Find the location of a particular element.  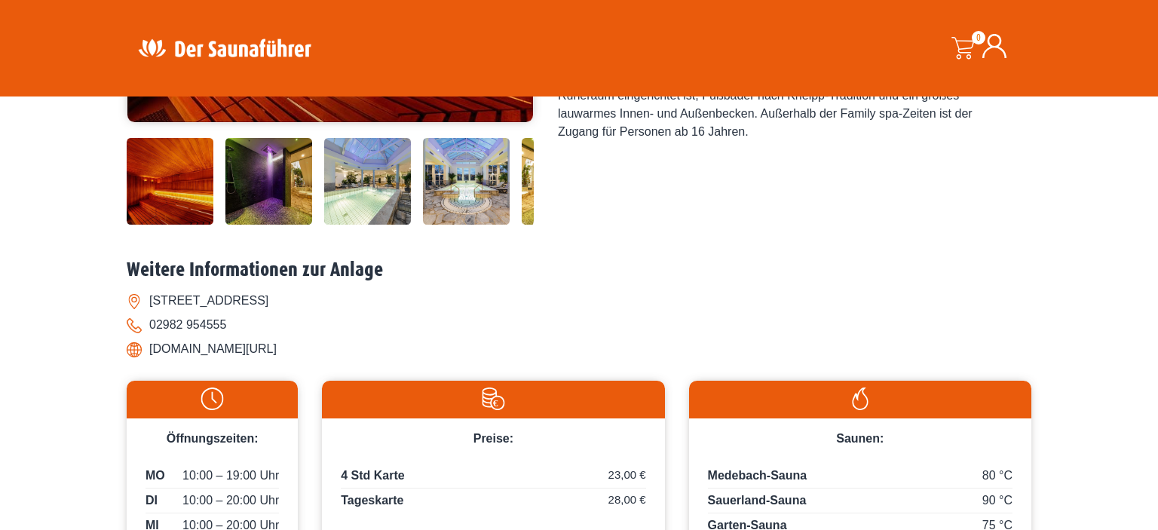

span: Medebach-Sauna is located at coordinates (758, 475).